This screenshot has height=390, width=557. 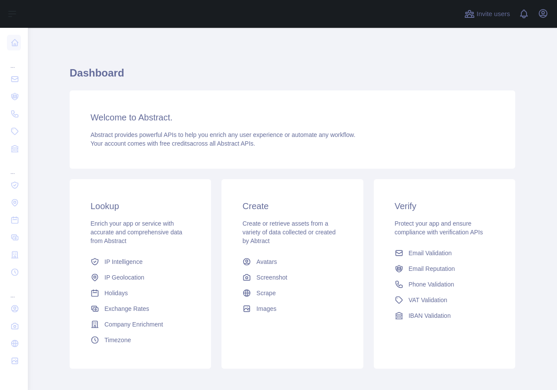 I want to click on a: IP Intelligence, so click(x=140, y=262).